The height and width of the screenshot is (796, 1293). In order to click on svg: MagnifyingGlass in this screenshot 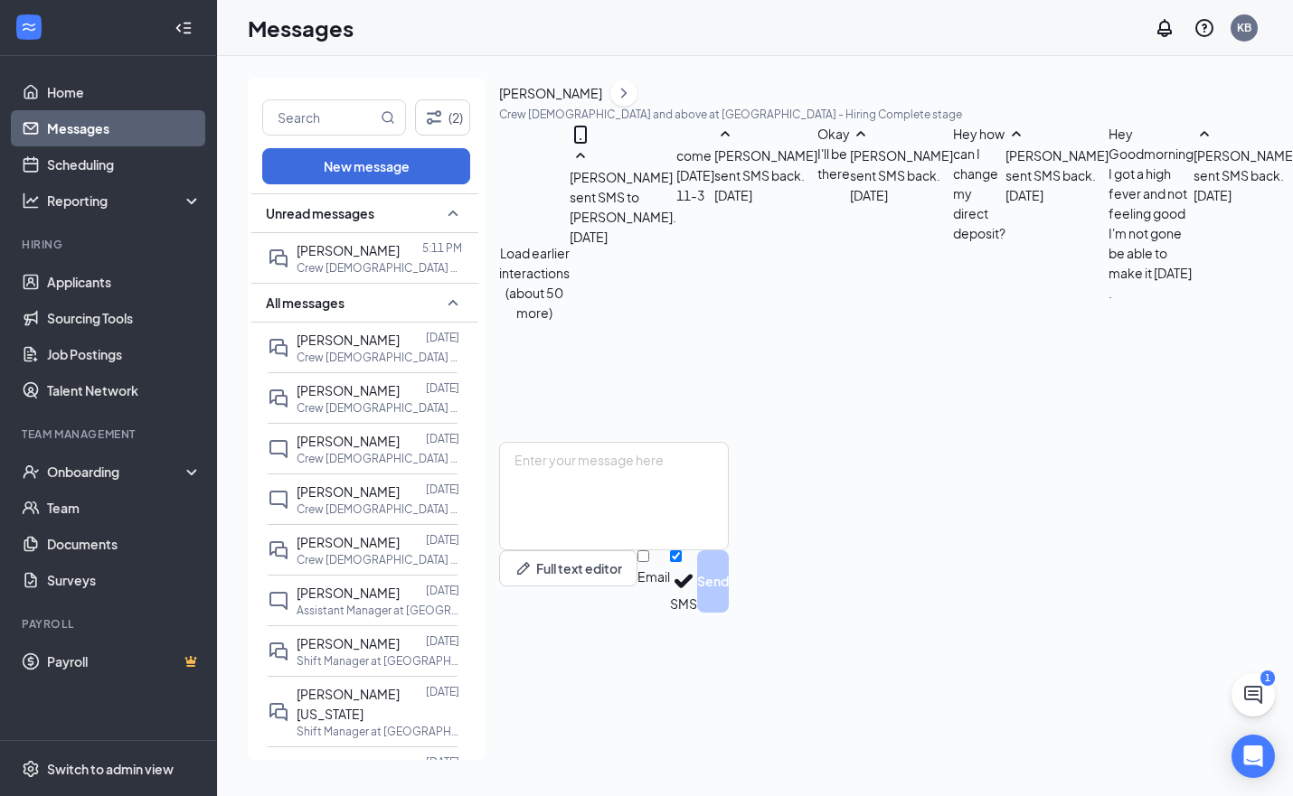, I will do `click(388, 118)`.